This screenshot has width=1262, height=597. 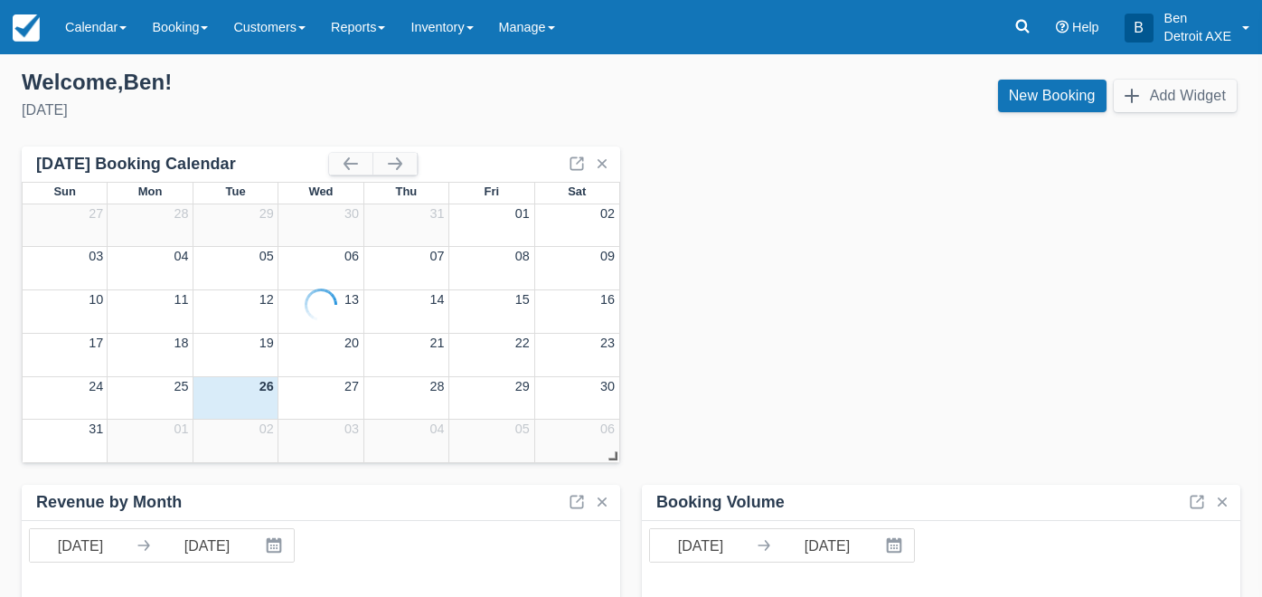 I want to click on a: 26, so click(x=267, y=386).